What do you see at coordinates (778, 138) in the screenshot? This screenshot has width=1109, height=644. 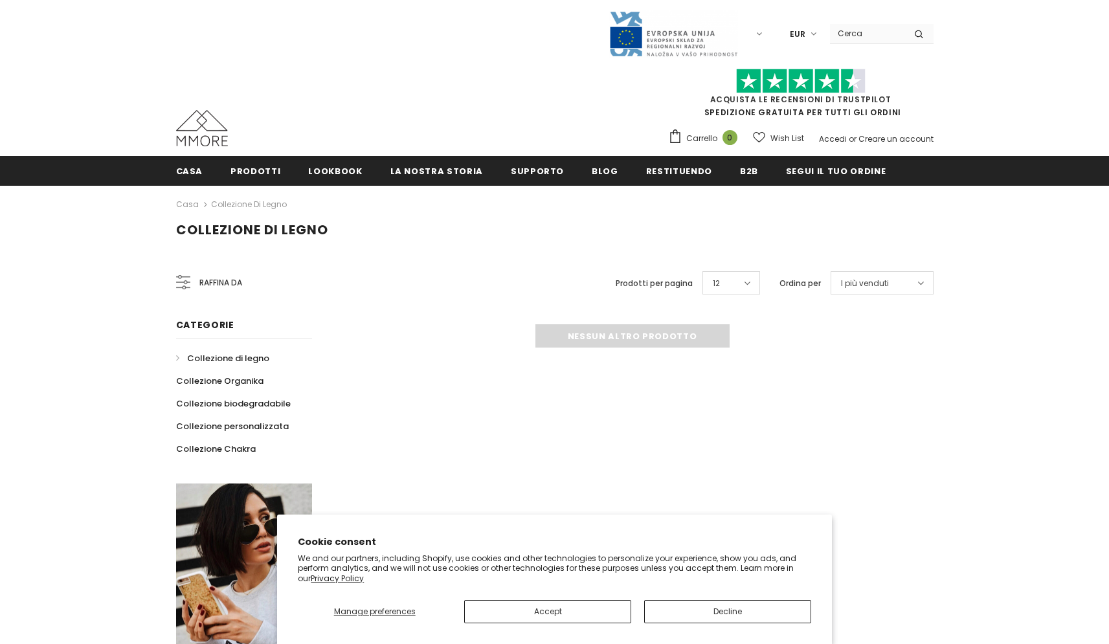 I see `a: Wish List` at bounding box center [778, 138].